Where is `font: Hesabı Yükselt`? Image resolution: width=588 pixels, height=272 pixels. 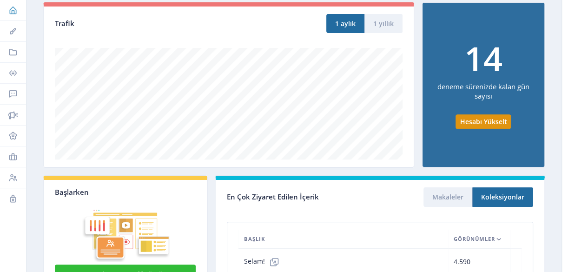
font: Hesabı Yükselt is located at coordinates (483, 121).